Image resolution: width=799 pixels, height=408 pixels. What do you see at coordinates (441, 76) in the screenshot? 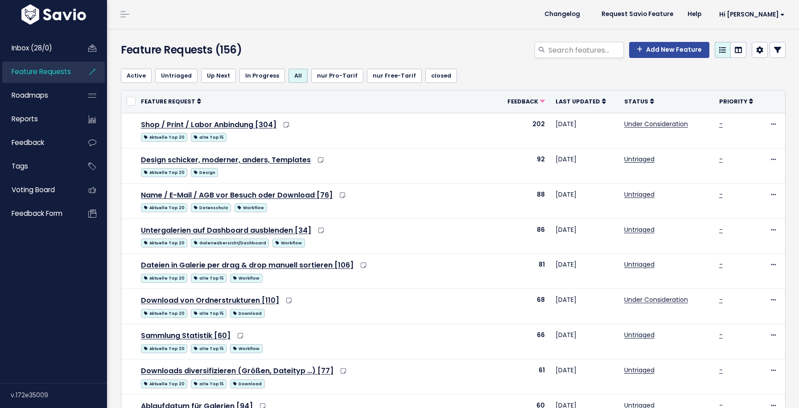
I see `a: closed` at bounding box center [441, 76].